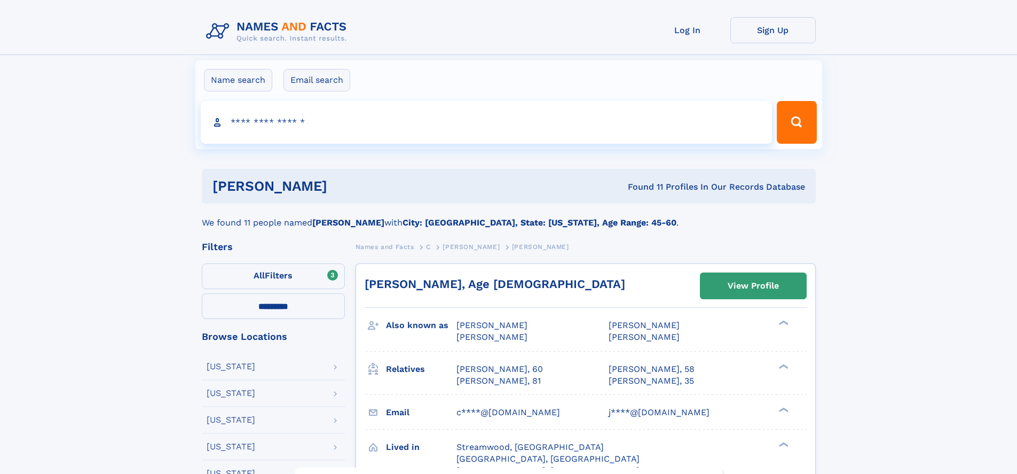 The height and width of the screenshot is (474, 1017). What do you see at coordinates (317, 80) in the screenshot?
I see `label: Email search` at bounding box center [317, 80].